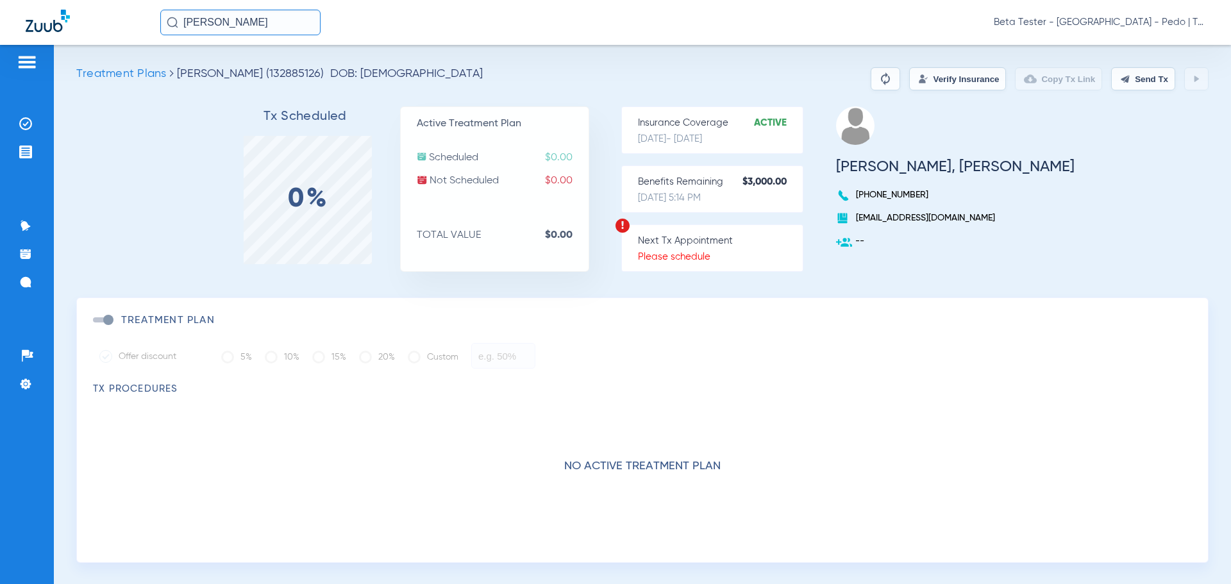 This screenshot has width=1231, height=584. Describe the element at coordinates (855, 126) in the screenshot. I see `img: profile.png` at that location.